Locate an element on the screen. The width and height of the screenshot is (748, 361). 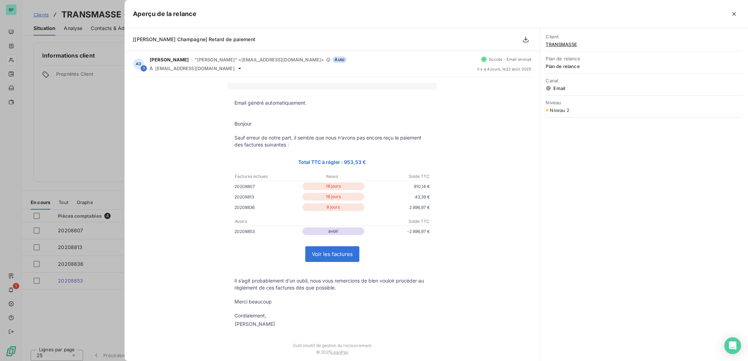
p: 20208853 is located at coordinates (268, 231).